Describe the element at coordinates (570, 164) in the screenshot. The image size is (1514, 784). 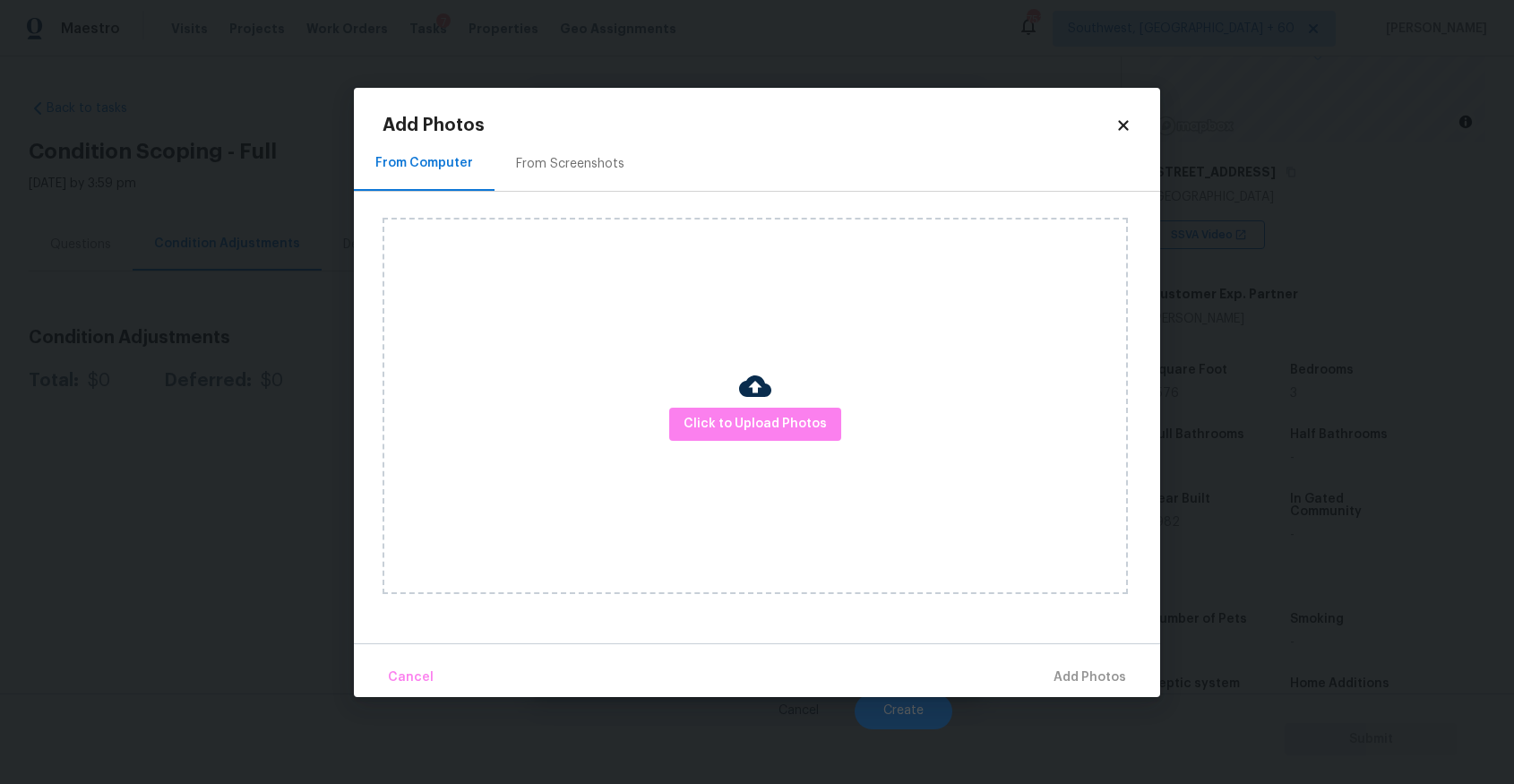
I see `div: From Screenshots` at that location.